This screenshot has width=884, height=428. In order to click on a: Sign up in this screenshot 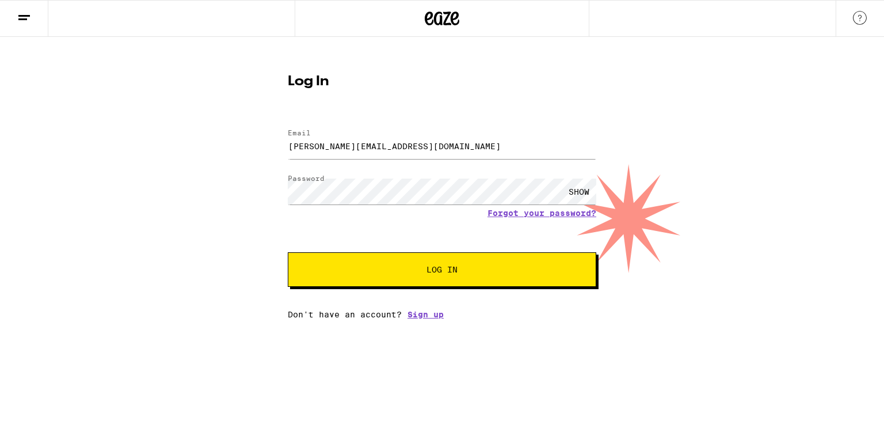, I will do `click(425, 314)`.